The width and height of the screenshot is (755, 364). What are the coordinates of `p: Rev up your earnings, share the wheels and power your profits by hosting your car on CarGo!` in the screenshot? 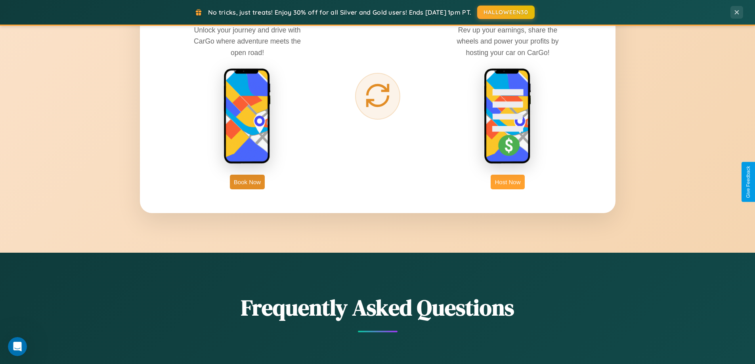 It's located at (508, 41).